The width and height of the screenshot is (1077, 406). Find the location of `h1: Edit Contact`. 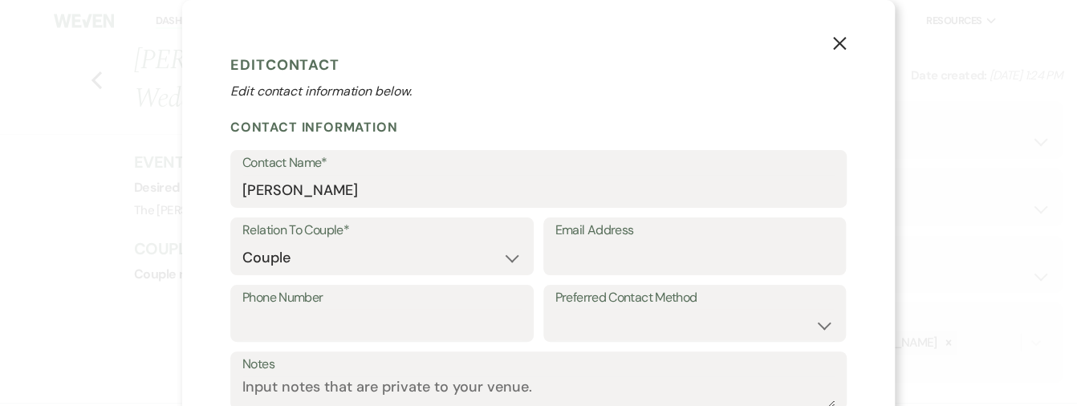

h1: Edit Contact is located at coordinates (539, 65).